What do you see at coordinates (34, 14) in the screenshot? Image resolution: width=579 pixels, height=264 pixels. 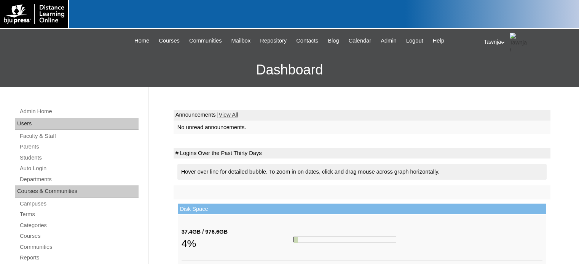 I see `img: logo-white.png` at bounding box center [34, 14].